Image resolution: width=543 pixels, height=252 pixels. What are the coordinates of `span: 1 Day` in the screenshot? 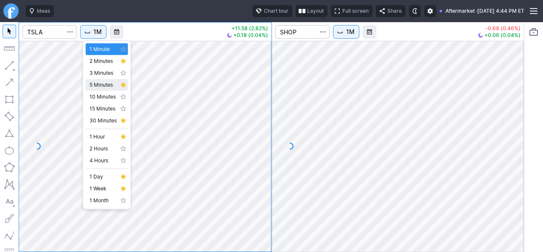 It's located at (103, 177).